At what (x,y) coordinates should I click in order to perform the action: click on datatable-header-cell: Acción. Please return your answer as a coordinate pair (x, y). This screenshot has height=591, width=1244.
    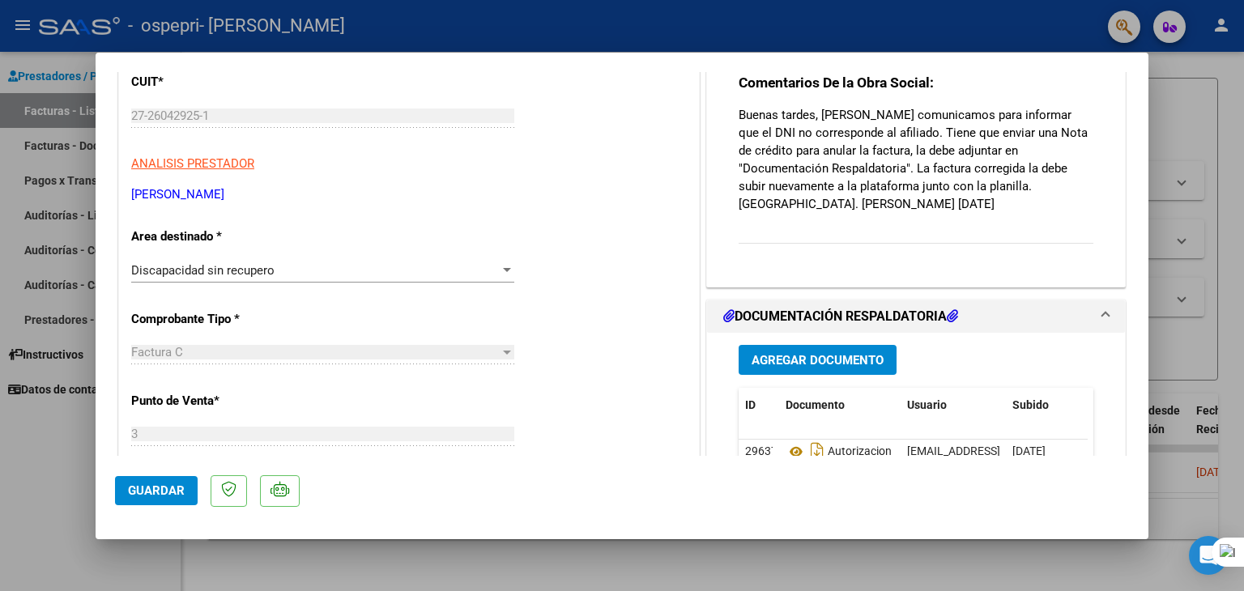
    Looking at the image, I should click on (1128, 405).